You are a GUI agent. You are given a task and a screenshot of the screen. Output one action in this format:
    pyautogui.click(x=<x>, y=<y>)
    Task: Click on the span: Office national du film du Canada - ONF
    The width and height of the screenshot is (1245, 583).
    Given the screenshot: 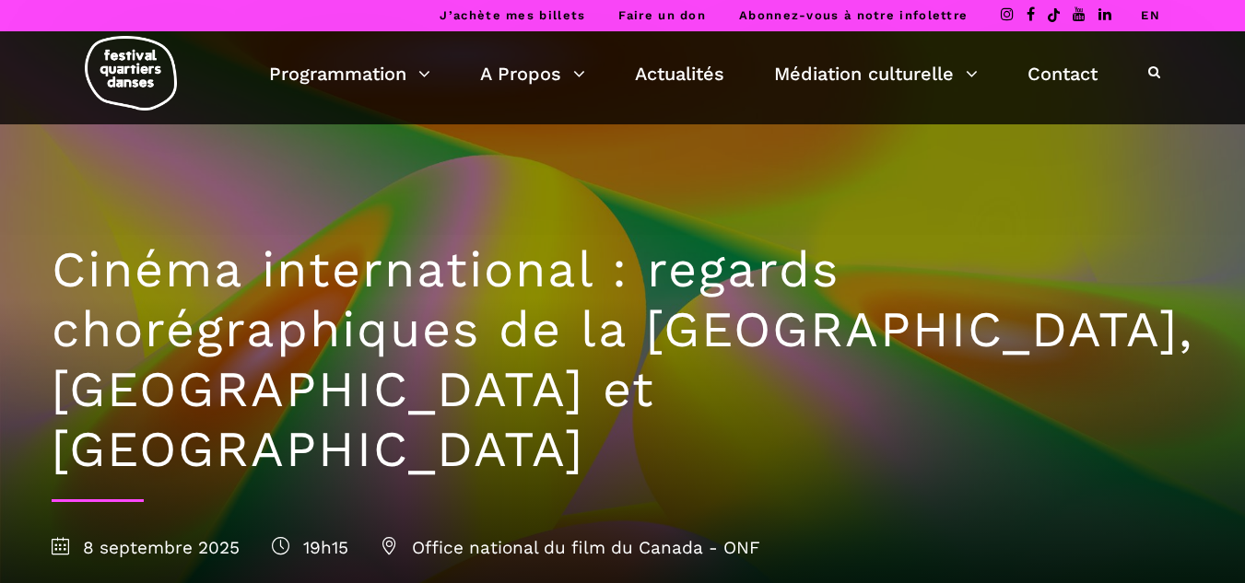 What is the action you would take?
    pyautogui.click(x=570, y=547)
    